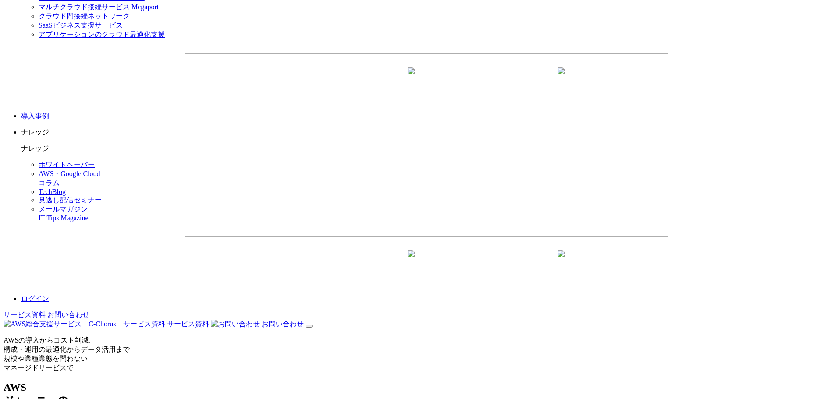  I want to click on a: ホワイトペーパー, so click(67, 164).